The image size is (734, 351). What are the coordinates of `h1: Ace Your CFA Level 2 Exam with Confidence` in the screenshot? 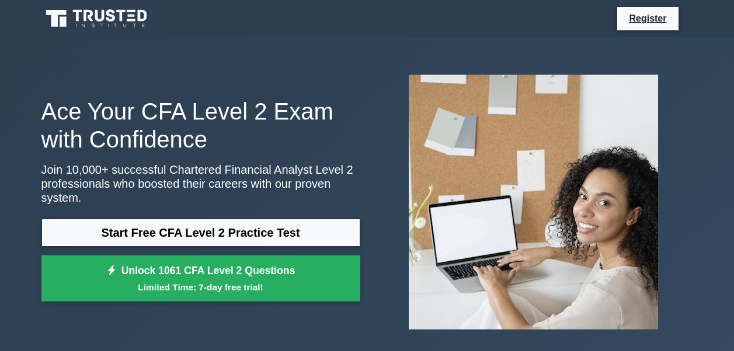 It's located at (201, 125).